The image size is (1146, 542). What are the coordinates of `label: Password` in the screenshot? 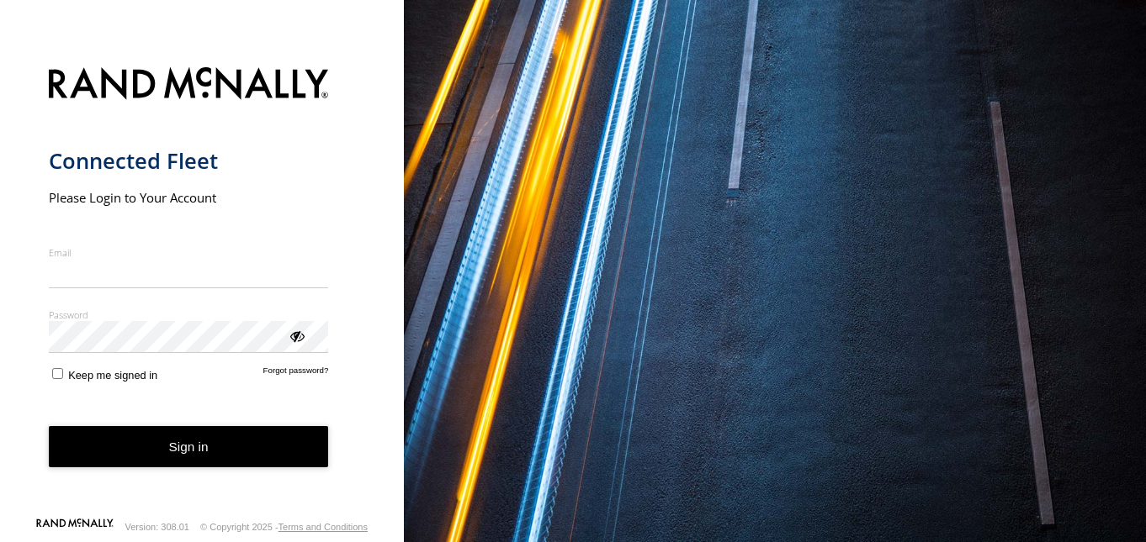 It's located at (188, 315).